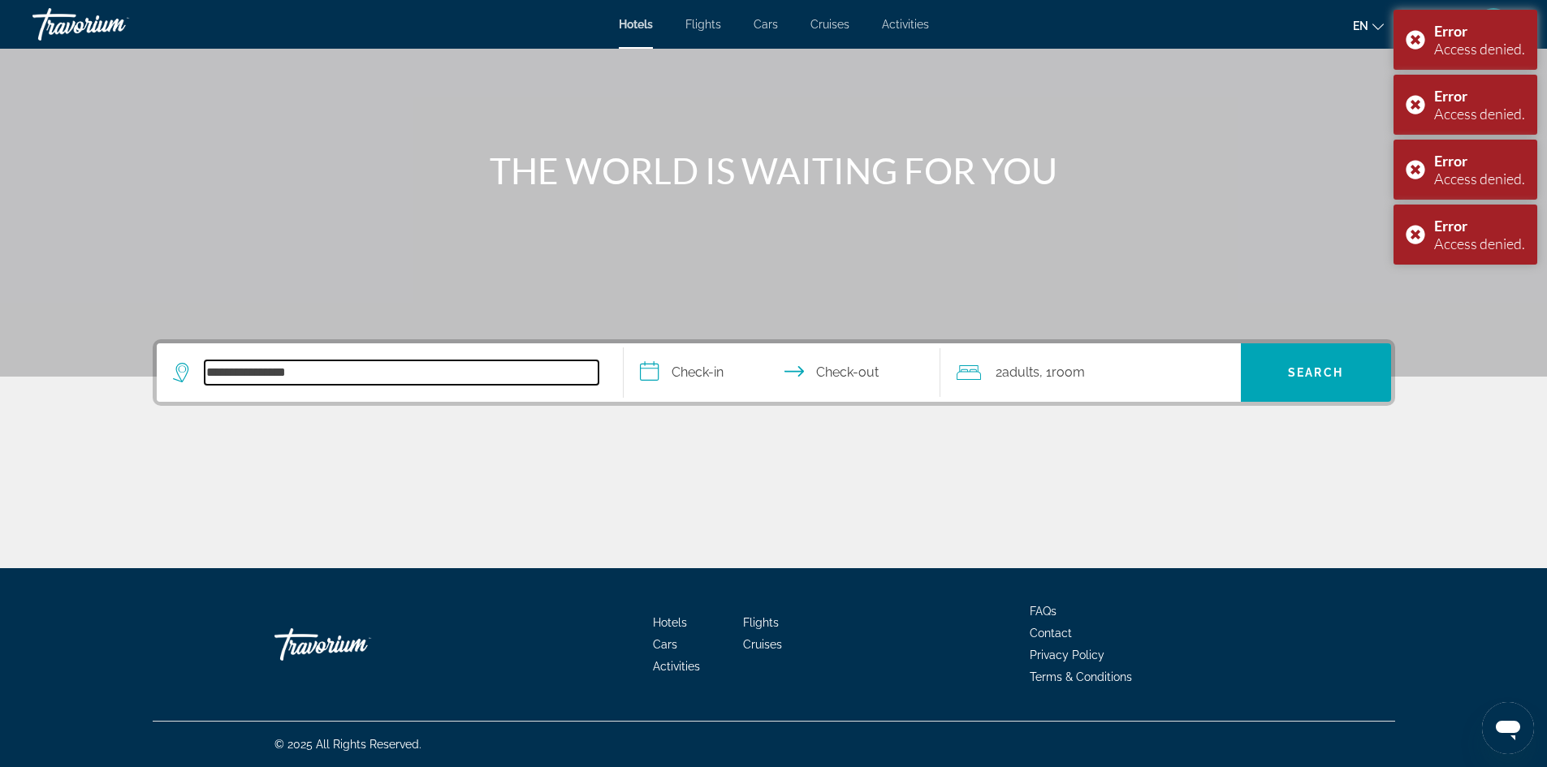  I want to click on h1: THE WORLD IS WAITING FOR YOU, so click(774, 171).